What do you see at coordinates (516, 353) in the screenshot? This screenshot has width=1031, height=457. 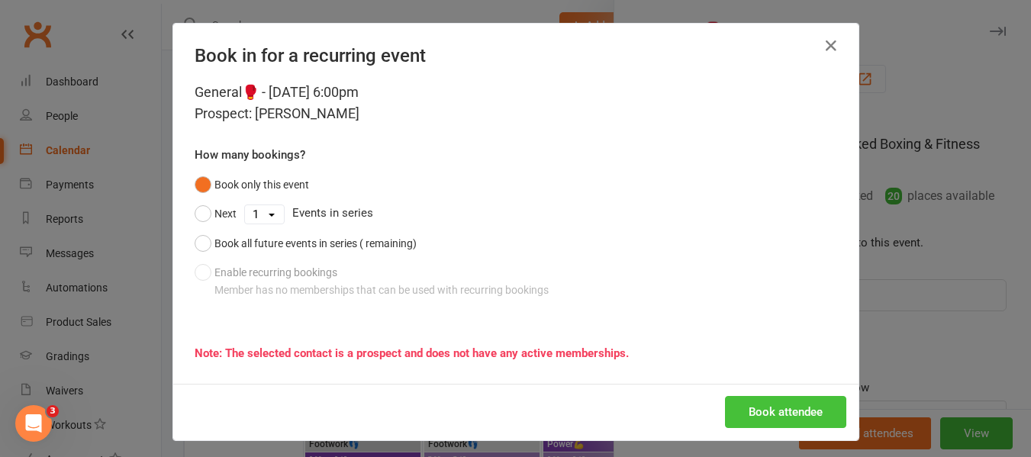 I see `div: Note: The selected contact is a prospect and does not have any active memberships.` at bounding box center [516, 353].